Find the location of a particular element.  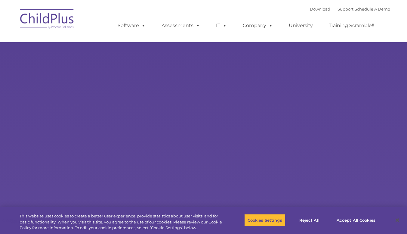

button: Reject All is located at coordinates (309, 220).